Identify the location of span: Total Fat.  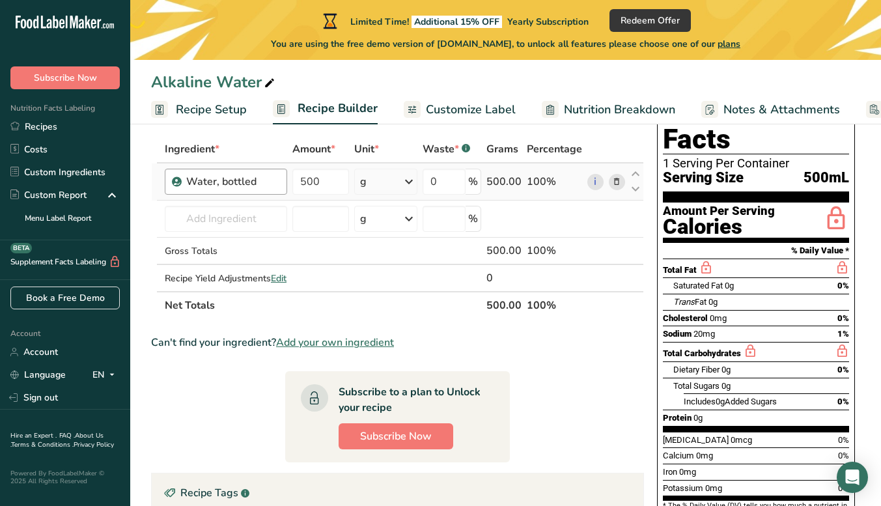
(680, 270).